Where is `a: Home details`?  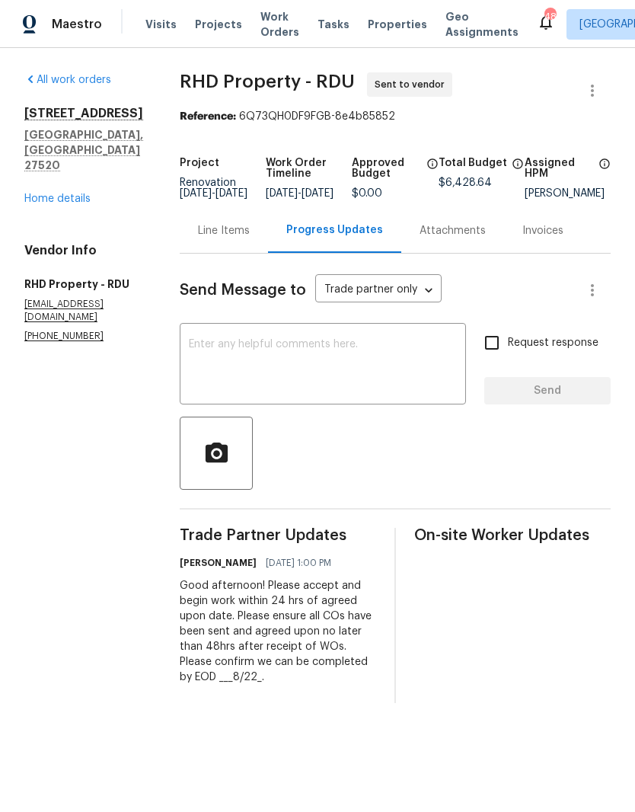 a: Home details is located at coordinates (57, 199).